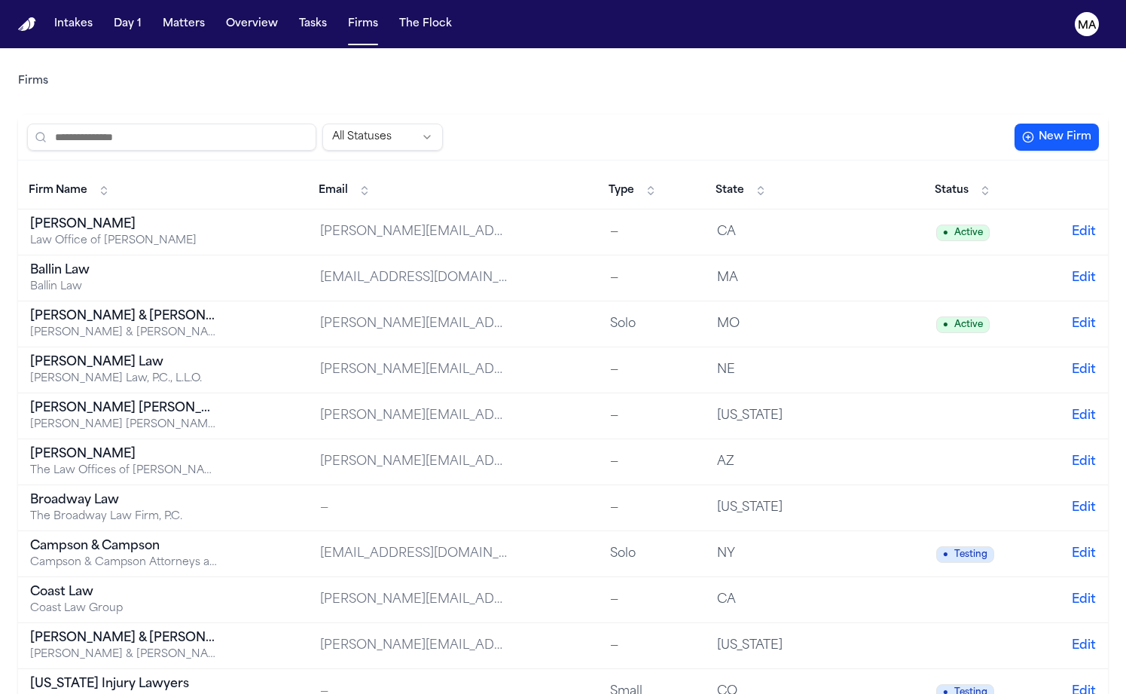 The height and width of the screenshot is (694, 1126). Describe the element at coordinates (811, 278) in the screenshot. I see `div: MA` at that location.